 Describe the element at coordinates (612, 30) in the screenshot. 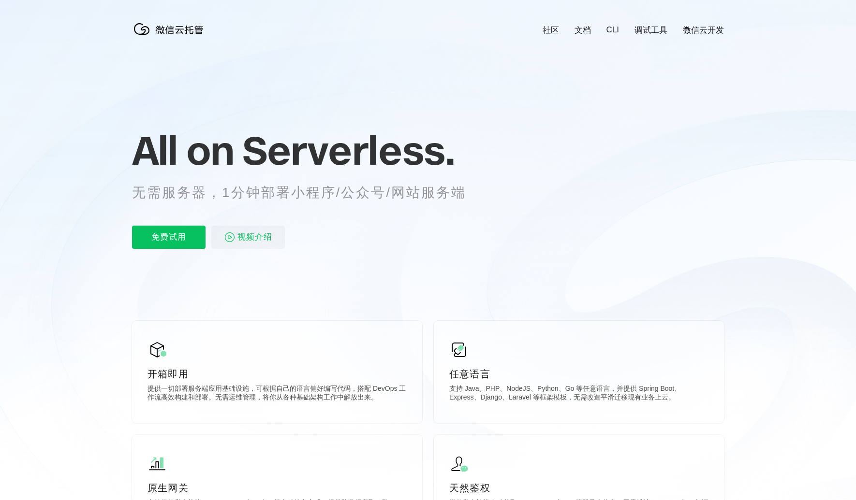

I see `a: CLI` at that location.